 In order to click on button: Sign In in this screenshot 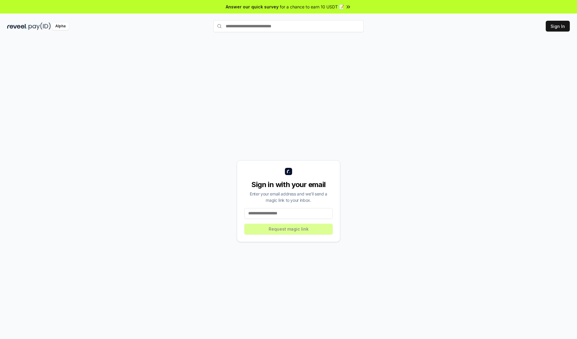, I will do `click(558, 26)`.